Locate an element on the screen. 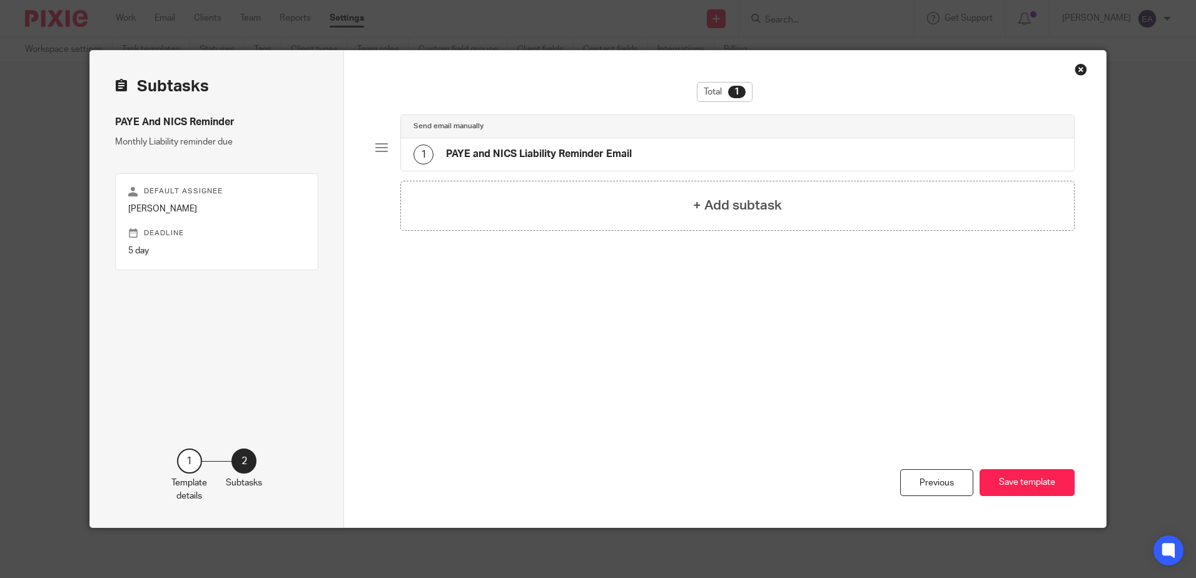 The height and width of the screenshot is (578, 1196). div: 2 is located at coordinates (244, 461).